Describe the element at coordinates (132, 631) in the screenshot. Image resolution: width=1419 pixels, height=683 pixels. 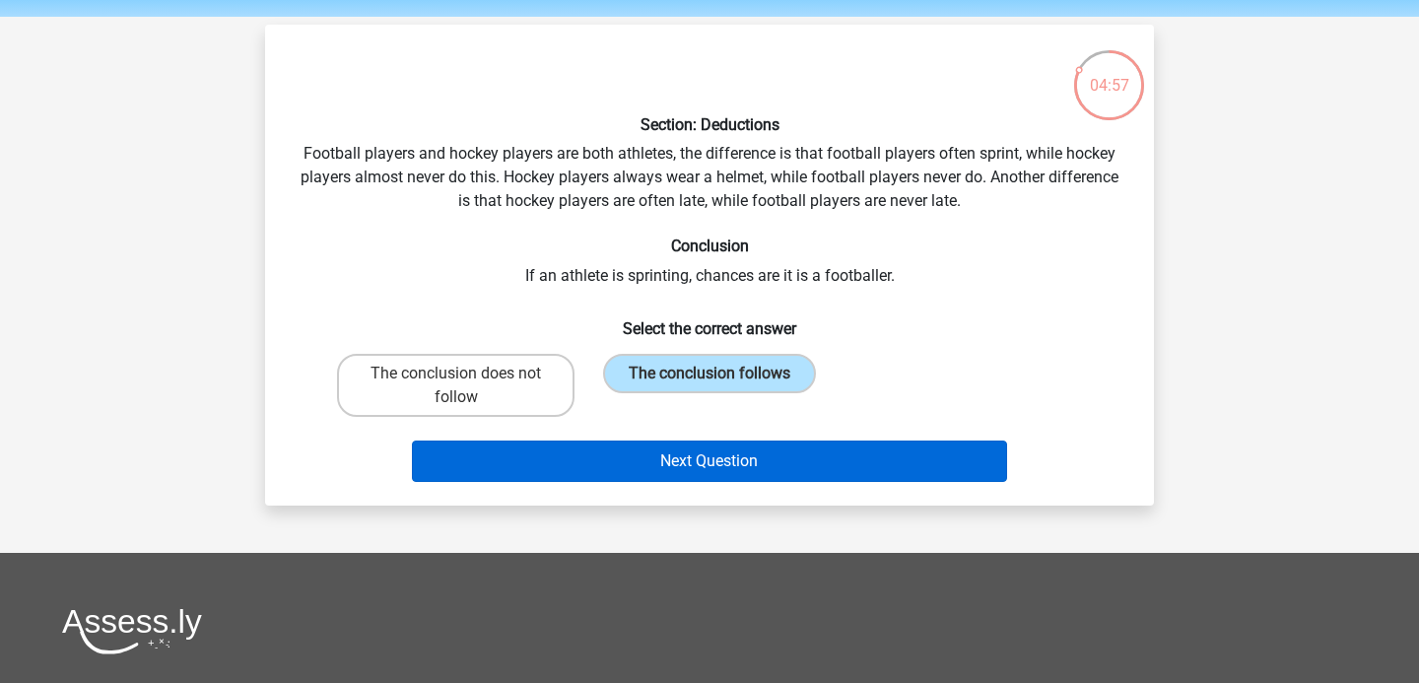
I see `img: Assessly logo` at that location.